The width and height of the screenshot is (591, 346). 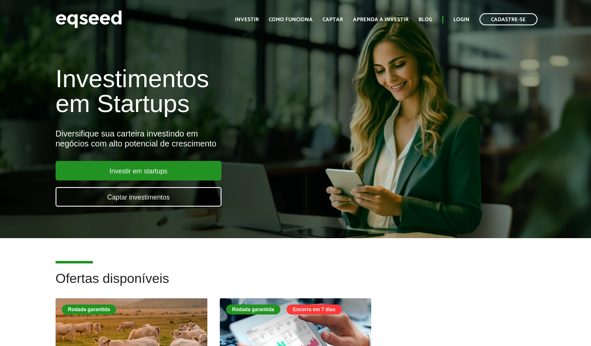 What do you see at coordinates (138, 196) in the screenshot?
I see `a: Captar investimentos` at bounding box center [138, 196].